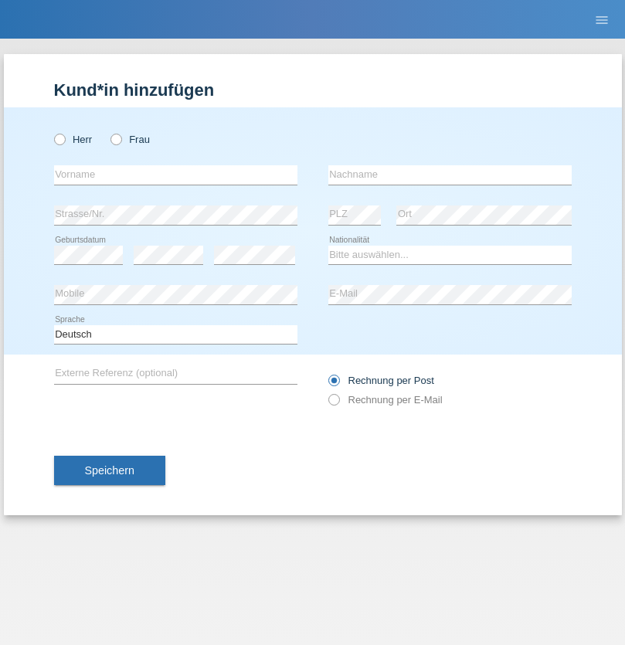 Image resolution: width=625 pixels, height=645 pixels. I want to click on label: Frau, so click(130, 139).